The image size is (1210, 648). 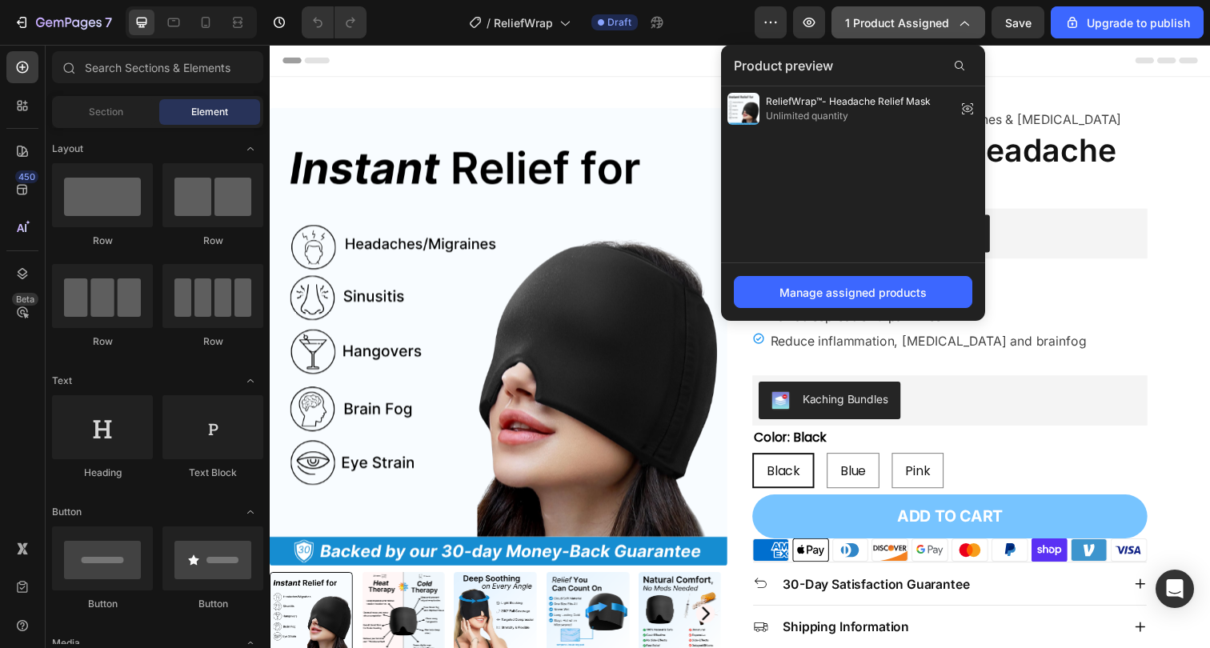 What do you see at coordinates (599, 227) in the screenshot?
I see `p: Quick relief for all headaches` at bounding box center [599, 227].